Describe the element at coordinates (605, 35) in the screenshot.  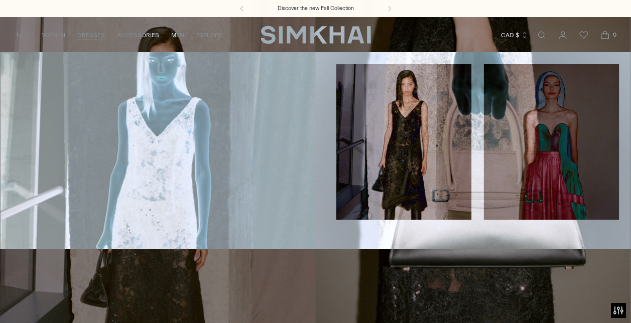
I see `a: Open cart modal` at that location.